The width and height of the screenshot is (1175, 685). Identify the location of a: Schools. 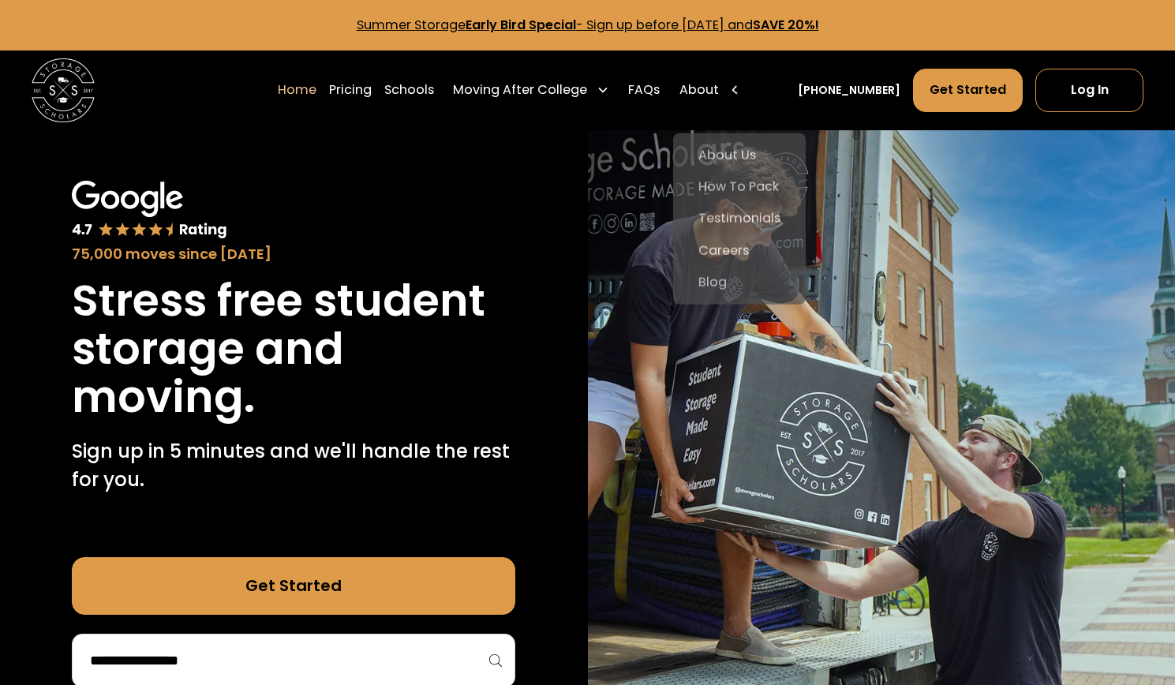
(409, 90).